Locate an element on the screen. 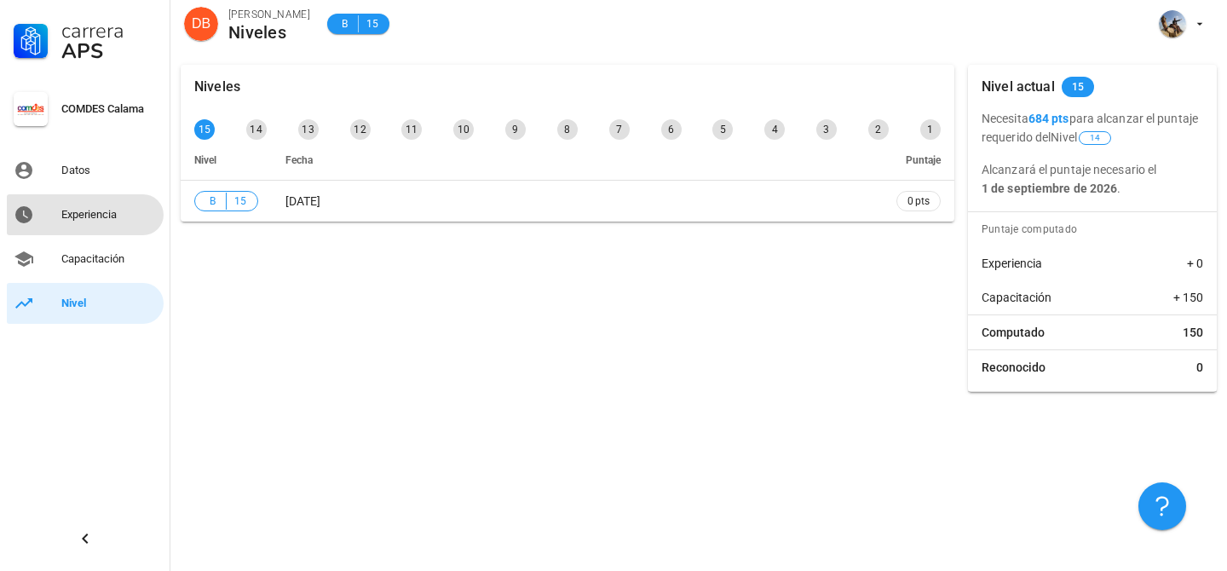 This screenshot has width=1227, height=571. span: Experiencia is located at coordinates (1012, 263).